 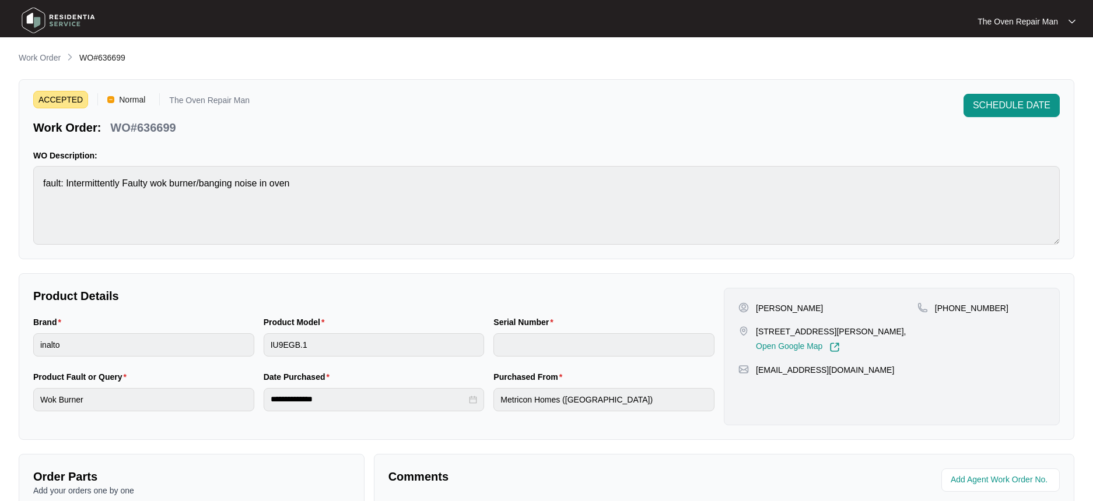 What do you see at coordinates (374, 345) in the screenshot?
I see `input: Product Model` at bounding box center [374, 345].